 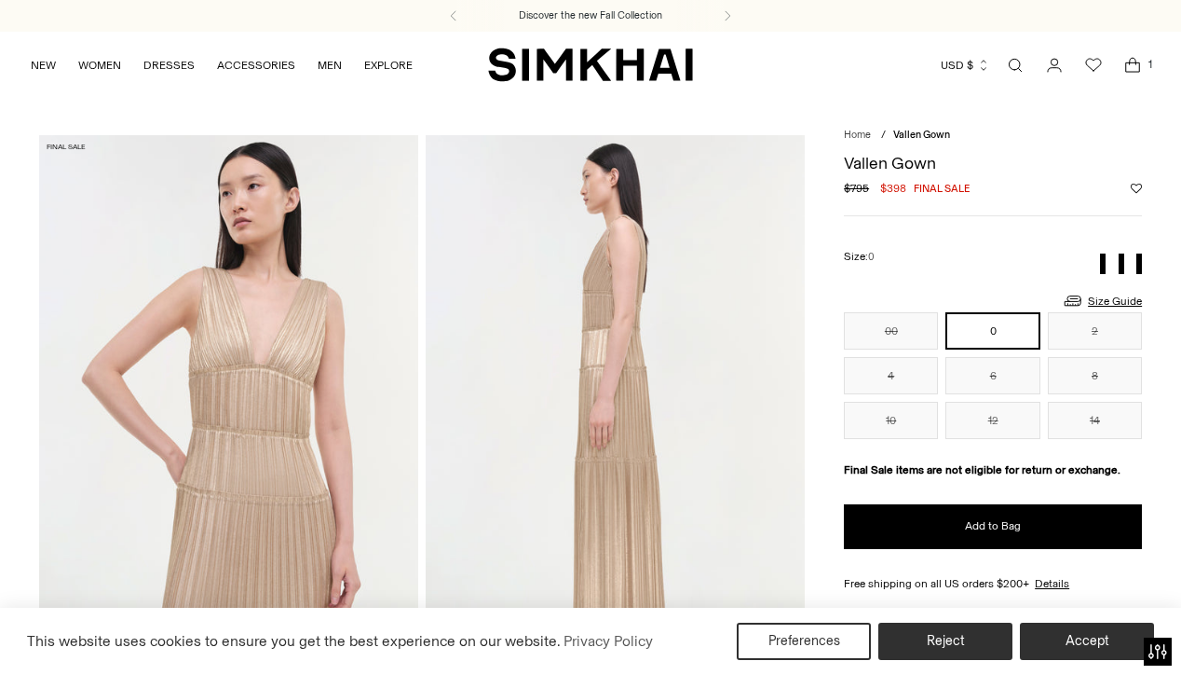 What do you see at coordinates (992, 331) in the screenshot?
I see `button: 0` at bounding box center [992, 331].